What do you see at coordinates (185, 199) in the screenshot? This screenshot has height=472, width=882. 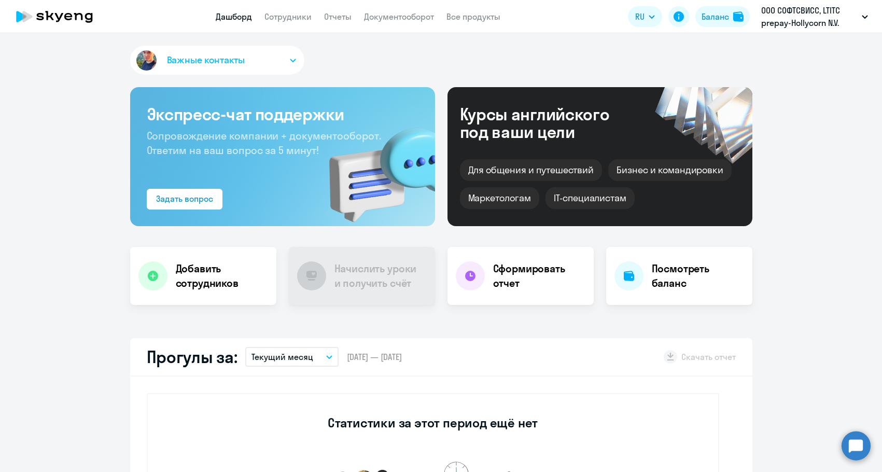 I see `button: Задать вопрос` at bounding box center [185, 199].